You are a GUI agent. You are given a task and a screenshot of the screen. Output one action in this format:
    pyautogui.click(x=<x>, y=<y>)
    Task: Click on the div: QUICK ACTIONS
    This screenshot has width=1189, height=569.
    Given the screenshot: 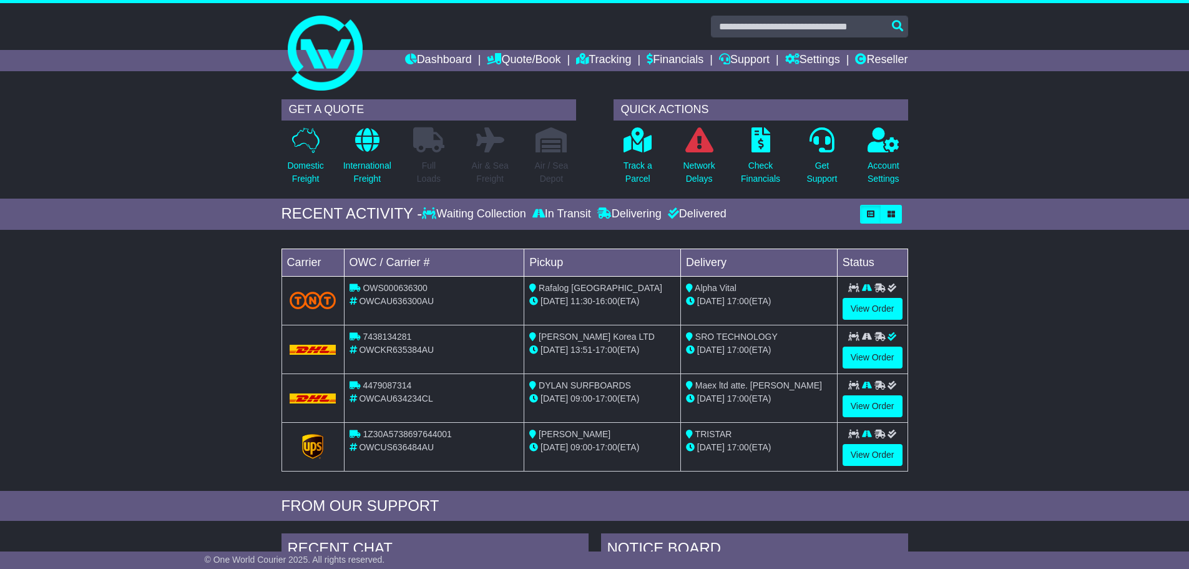 What is the action you would take?
    pyautogui.click(x=761, y=110)
    